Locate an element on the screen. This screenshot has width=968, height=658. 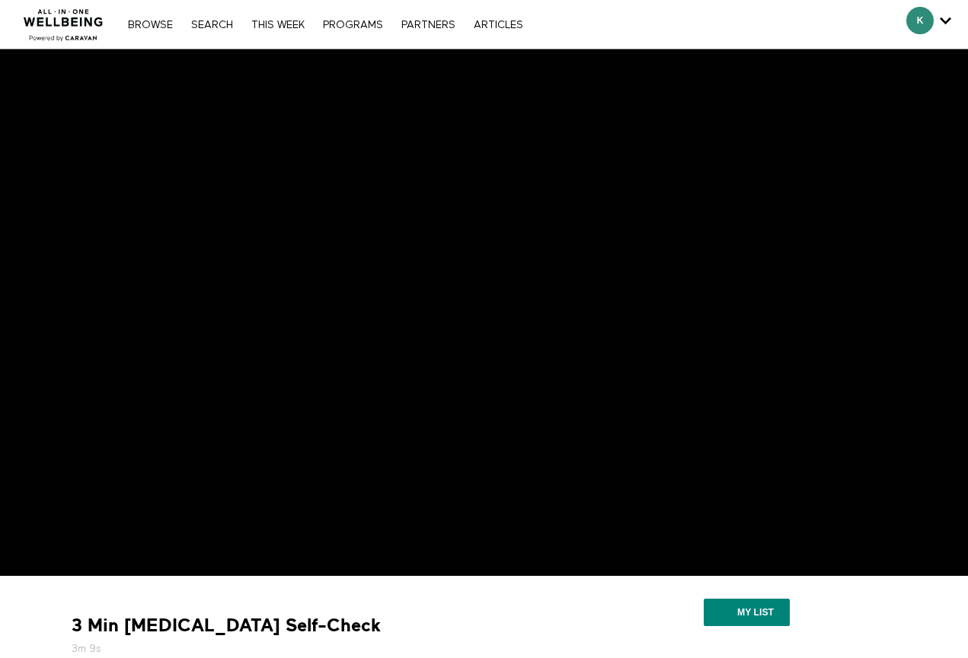
button: My list is located at coordinates (746, 613).